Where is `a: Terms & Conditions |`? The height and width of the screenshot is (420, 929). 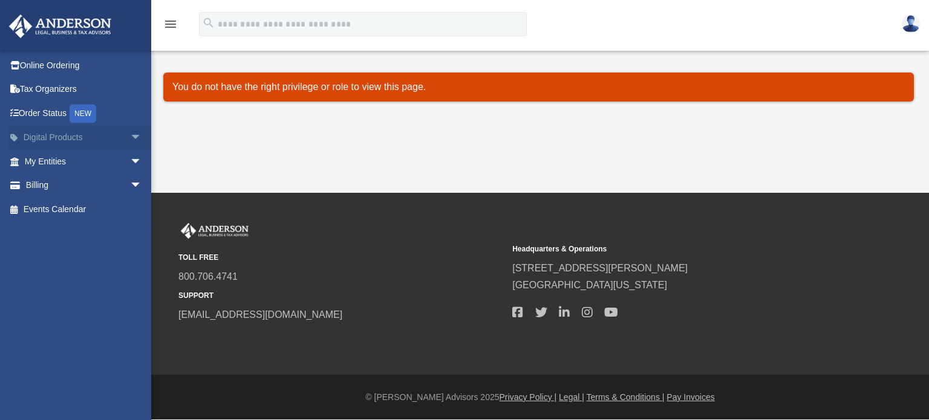
a: Terms & Conditions | is located at coordinates (625, 397).